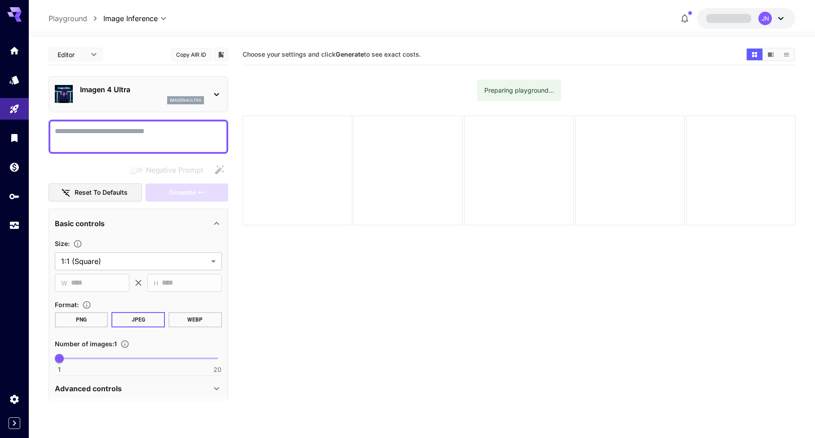 Image resolution: width=815 pixels, height=438 pixels. Describe the element at coordinates (76, 18) in the screenshot. I see `nav: breadcrumb` at that location.